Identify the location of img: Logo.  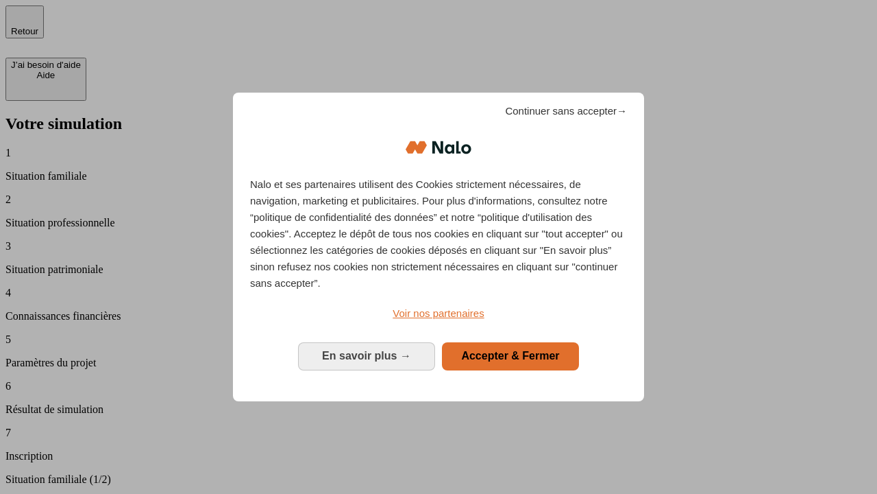
(439, 147).